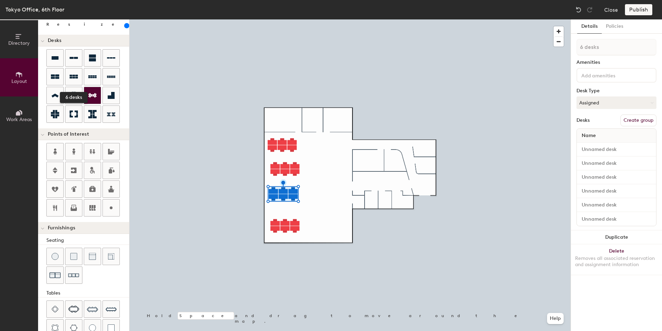 This screenshot has width=662, height=331. What do you see at coordinates (617, 259) in the screenshot?
I see `button: DeleteRemoves all associated reservation and assignment information` at bounding box center [617, 259].